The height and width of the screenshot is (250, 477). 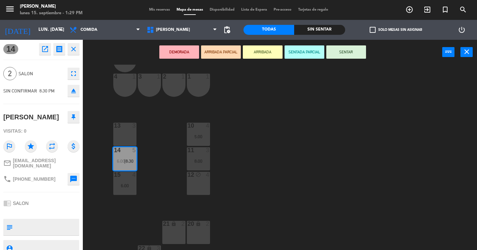 What do you see at coordinates (74, 91) in the screenshot?
I see `button: eject` at bounding box center [74, 91].